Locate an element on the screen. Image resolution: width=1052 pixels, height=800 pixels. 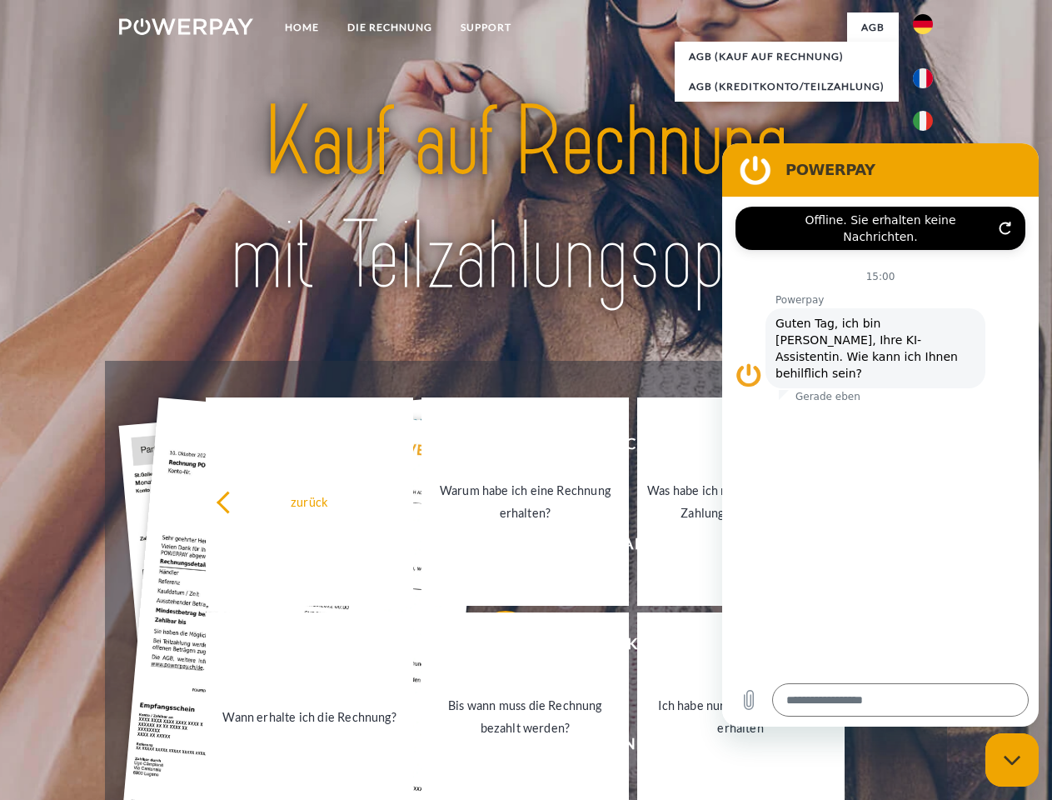
img: title-powerpay_de.svg is located at coordinates (526, 199).